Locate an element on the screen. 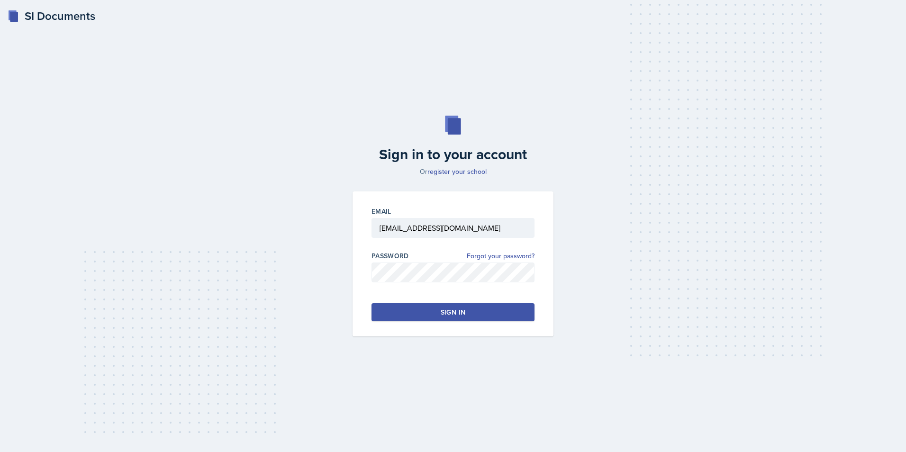 This screenshot has height=452, width=906. a: register your school is located at coordinates (457, 172).